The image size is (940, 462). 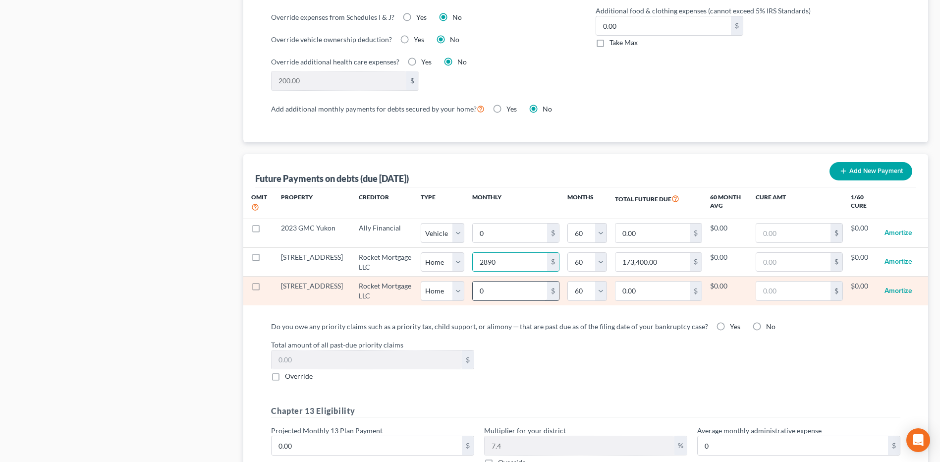 What do you see at coordinates (335, 61) in the screenshot?
I see `label: Override additional health care expenses?` at bounding box center [335, 61].